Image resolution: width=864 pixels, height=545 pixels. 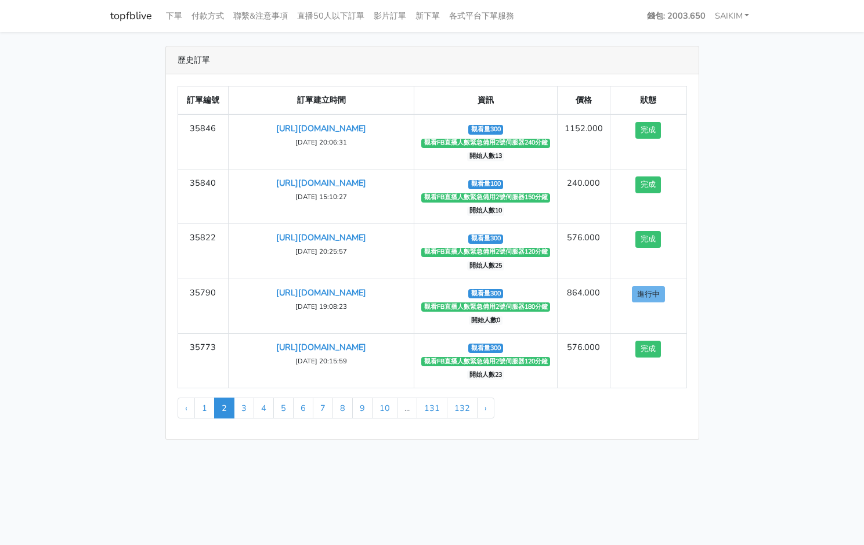 I want to click on span: 觀看FB直播人數緊急備用2號伺服器240分鐘, so click(x=486, y=143).